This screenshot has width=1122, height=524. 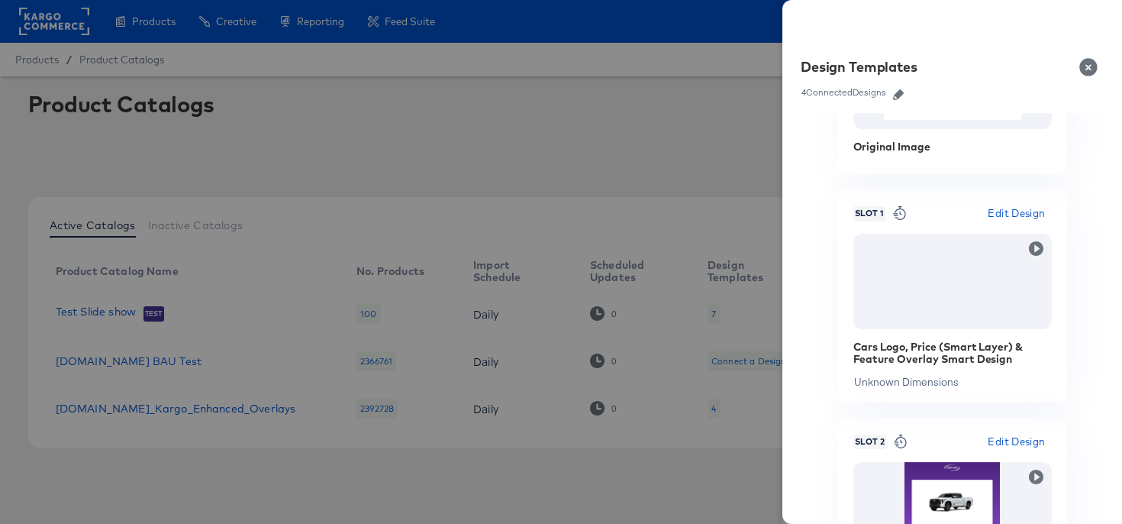 I want to click on span: Slot 2, so click(x=870, y=442).